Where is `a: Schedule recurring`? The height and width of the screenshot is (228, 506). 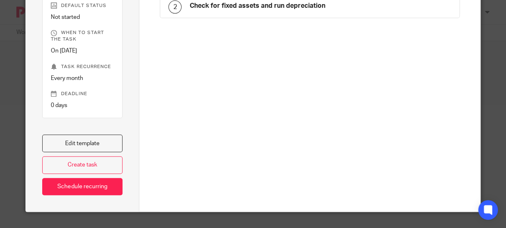
a: Schedule recurring is located at coordinates (82, 186).